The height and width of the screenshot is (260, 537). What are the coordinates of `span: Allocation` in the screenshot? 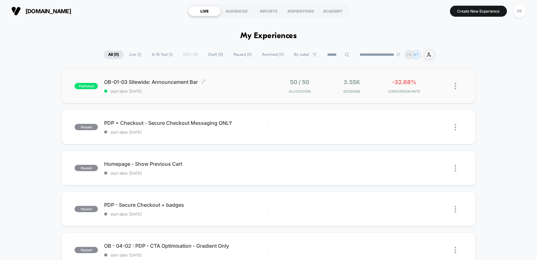 It's located at (300, 91).